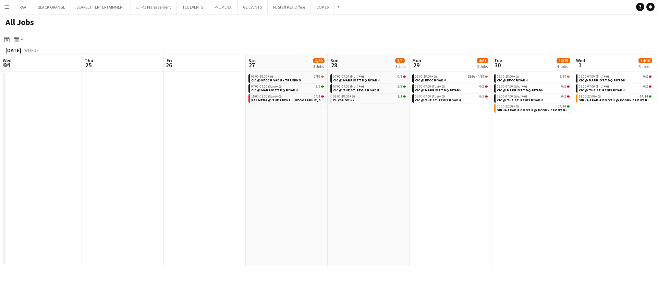  Describe the element at coordinates (471, 76) in the screenshot. I see `span: 316A` at that location.